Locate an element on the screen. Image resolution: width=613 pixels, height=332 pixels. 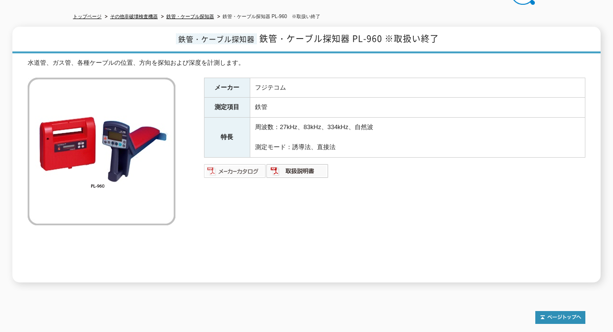
th: 特長 is located at coordinates (227, 137).